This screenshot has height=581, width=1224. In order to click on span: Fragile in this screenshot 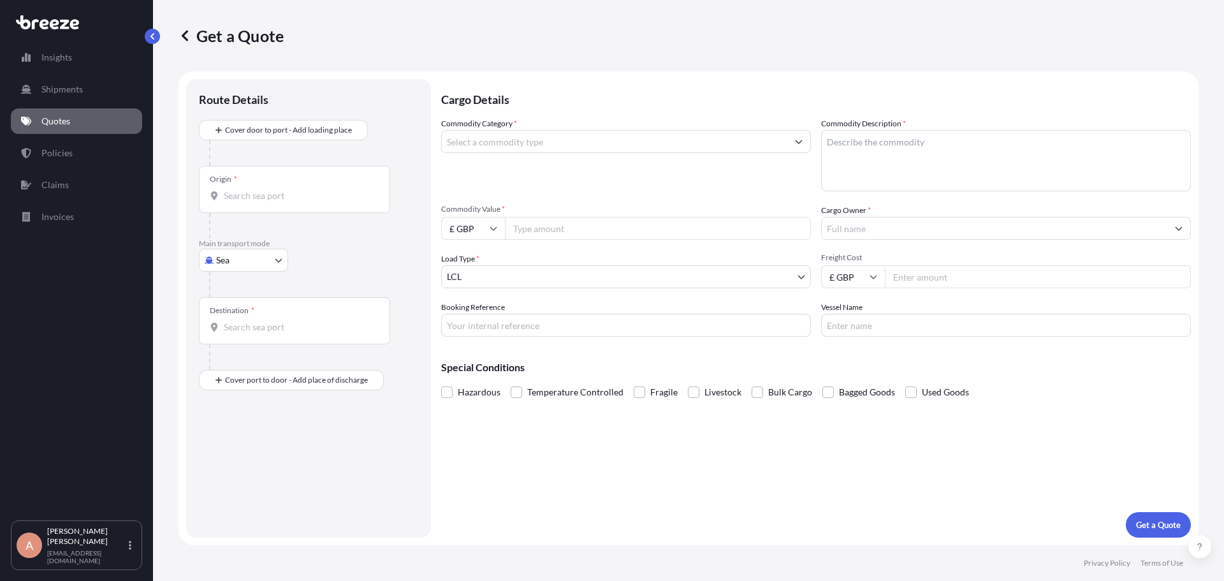, I will do `click(663, 392)`.